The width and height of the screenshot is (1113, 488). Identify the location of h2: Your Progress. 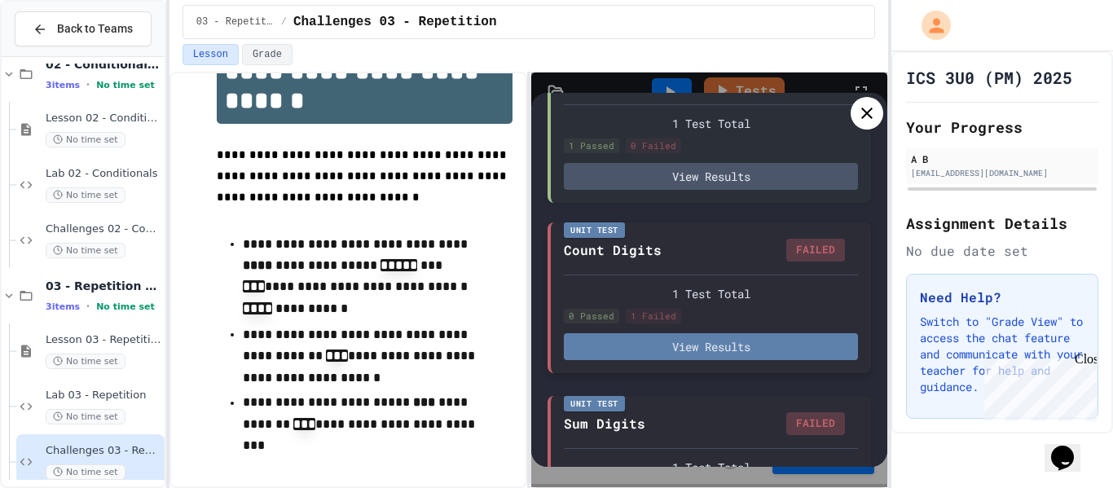
(1003, 127).